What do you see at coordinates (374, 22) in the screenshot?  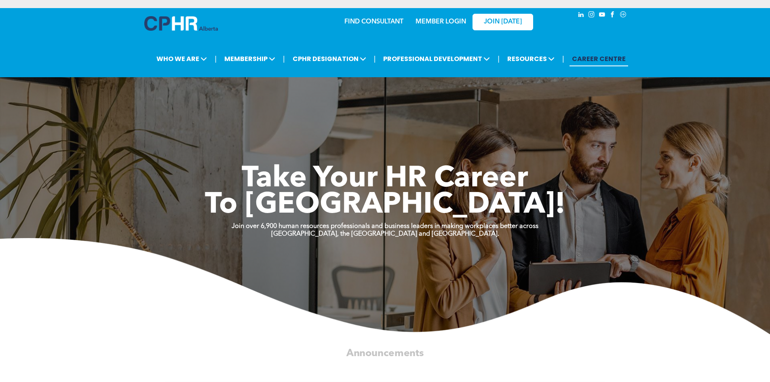 I see `a: FIND CONSULTANT` at bounding box center [374, 22].